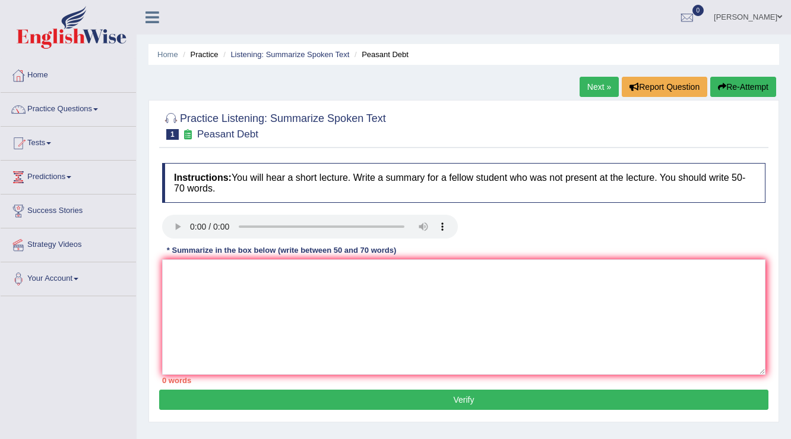 The image size is (791, 439). I want to click on li: Peasant Debt, so click(380, 54).